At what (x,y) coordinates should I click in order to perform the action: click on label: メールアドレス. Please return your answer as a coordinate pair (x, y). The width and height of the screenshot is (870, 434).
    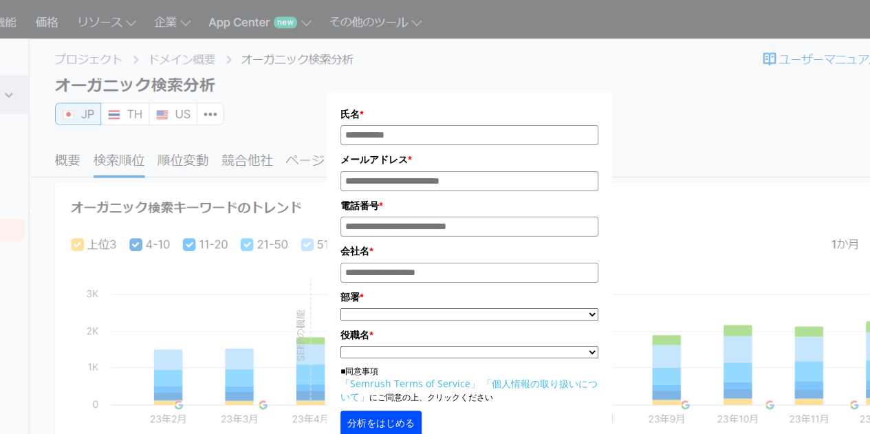
    Looking at the image, I should click on (469, 160).